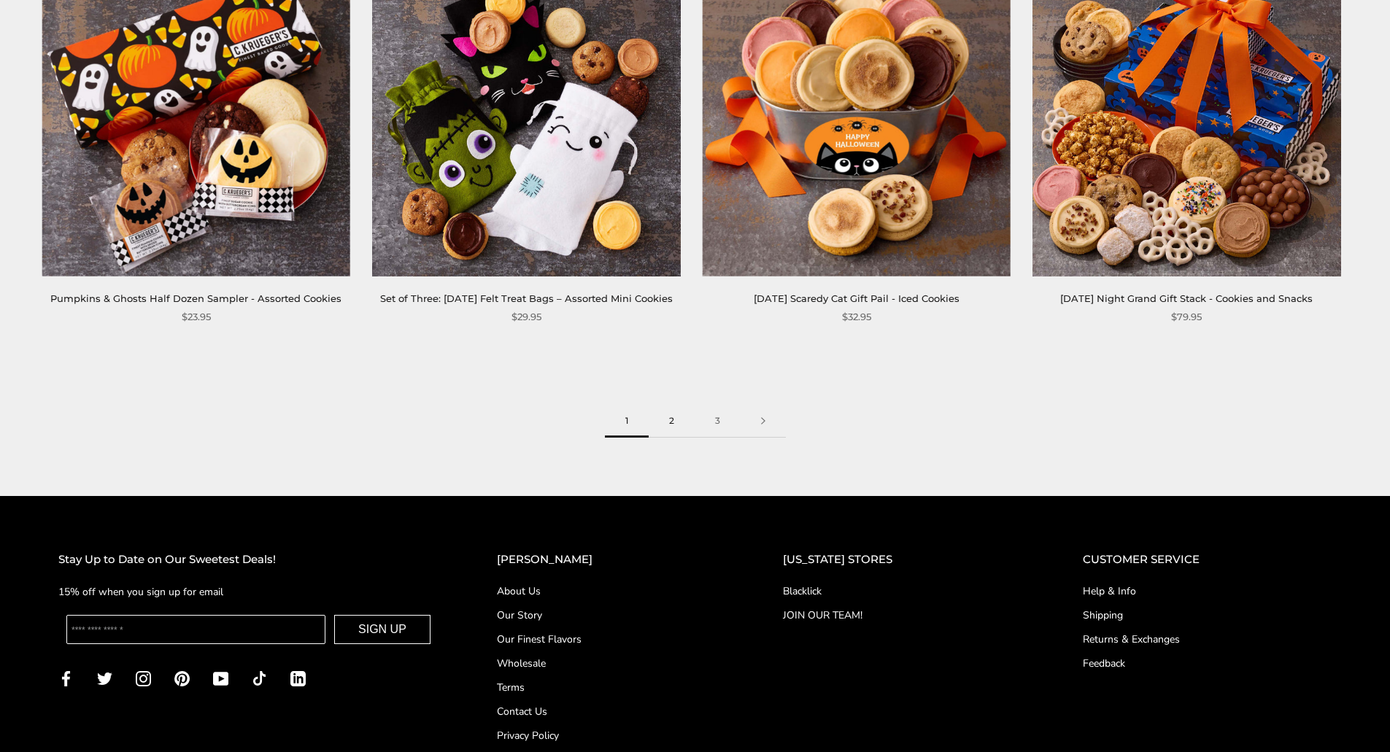 Image resolution: width=1390 pixels, height=752 pixels. I want to click on a: LinkedIn, so click(298, 678).